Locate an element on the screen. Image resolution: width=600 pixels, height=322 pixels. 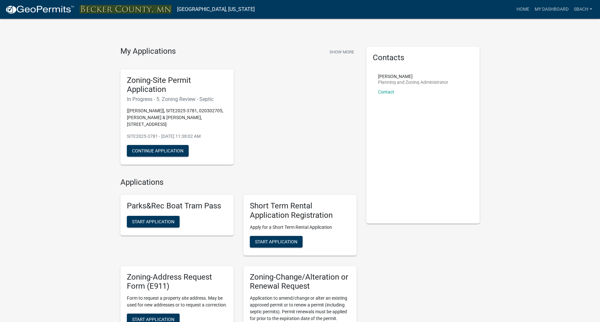
h4: Applications is located at coordinates (238, 182).